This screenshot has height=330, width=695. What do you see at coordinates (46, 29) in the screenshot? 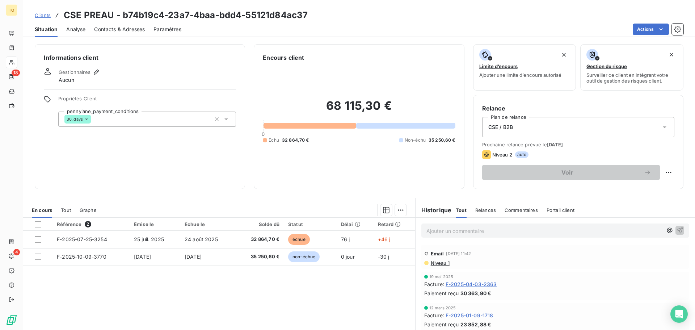
I see `span: Situation` at bounding box center [46, 29].